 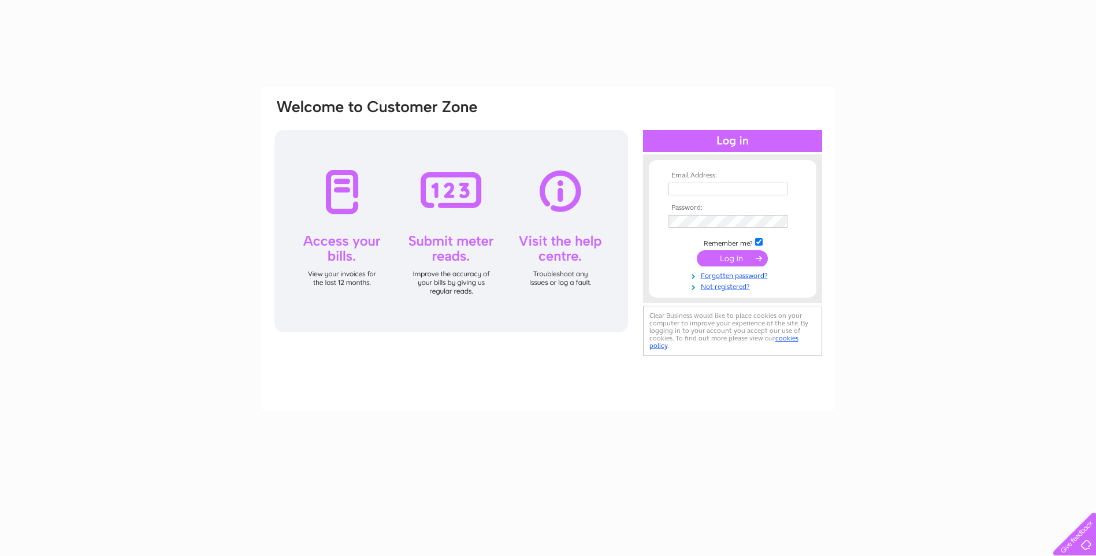 I want to click on a: Not registered?, so click(x=734, y=285).